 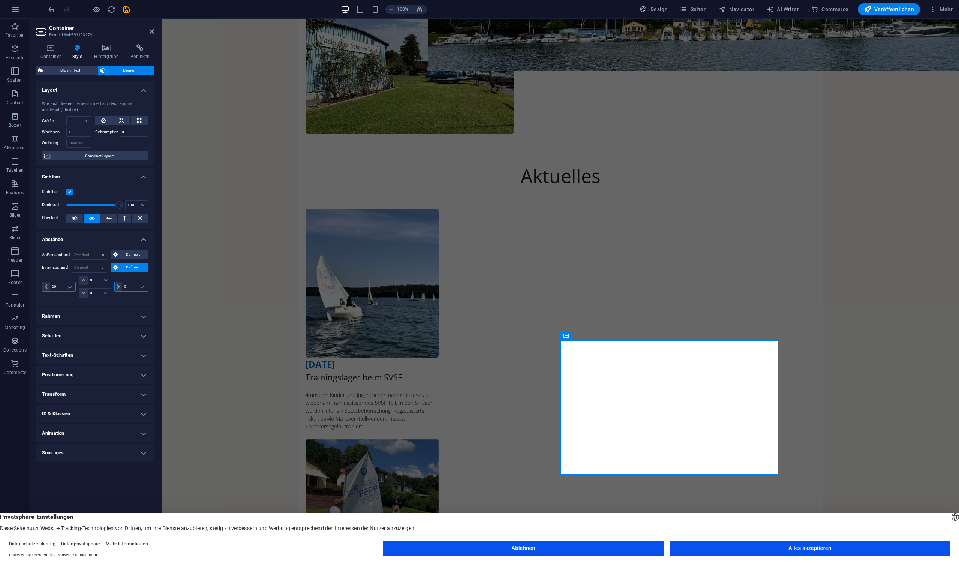 What do you see at coordinates (108, 52) in the screenshot?
I see `h4: Hintergrund` at bounding box center [108, 52].